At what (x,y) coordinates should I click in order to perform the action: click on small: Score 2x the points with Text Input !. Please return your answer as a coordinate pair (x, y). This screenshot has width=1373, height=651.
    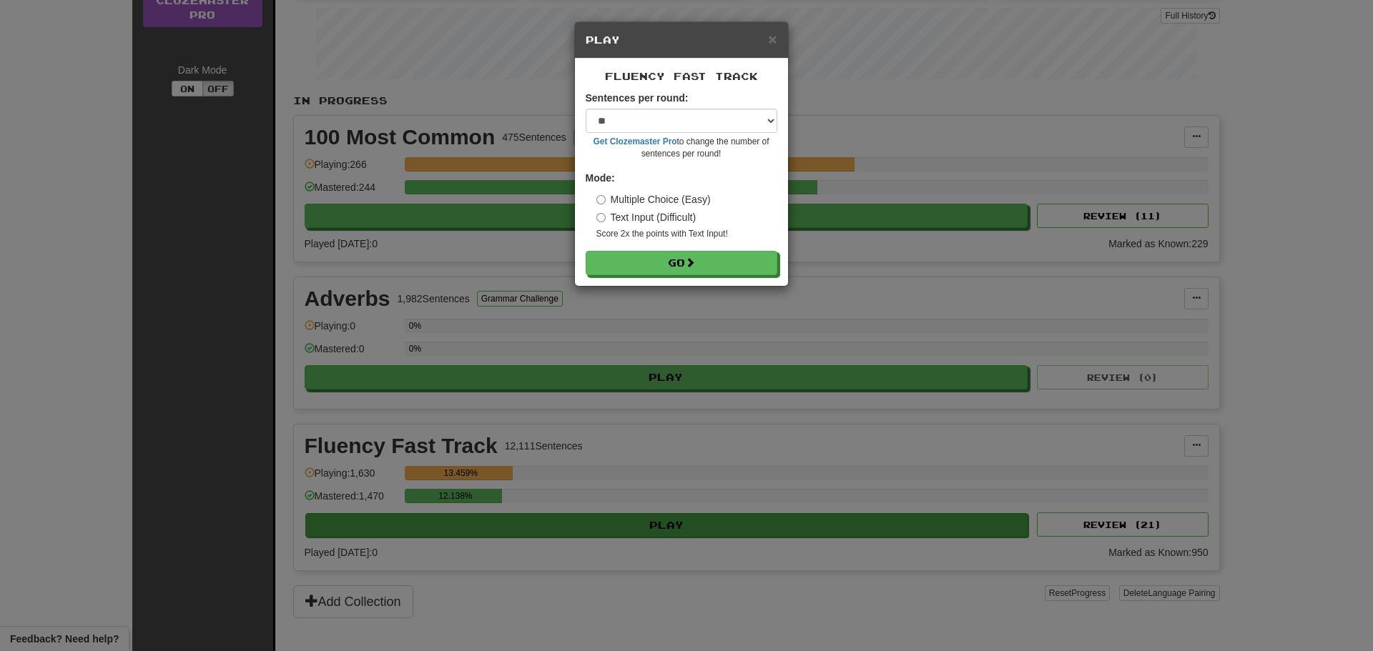
    Looking at the image, I should click on (686, 234).